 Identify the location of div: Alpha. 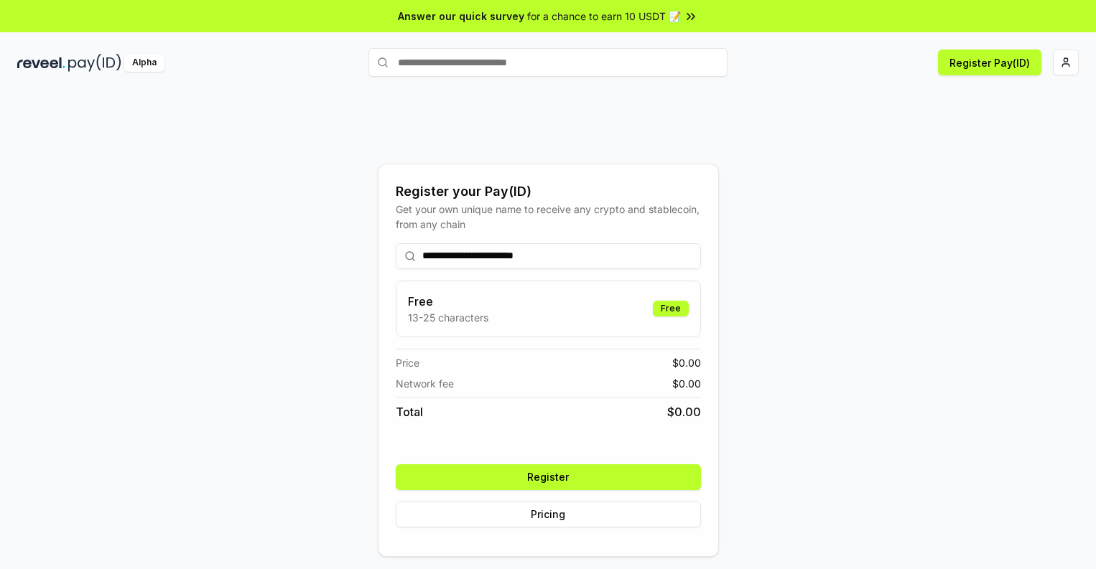
(144, 62).